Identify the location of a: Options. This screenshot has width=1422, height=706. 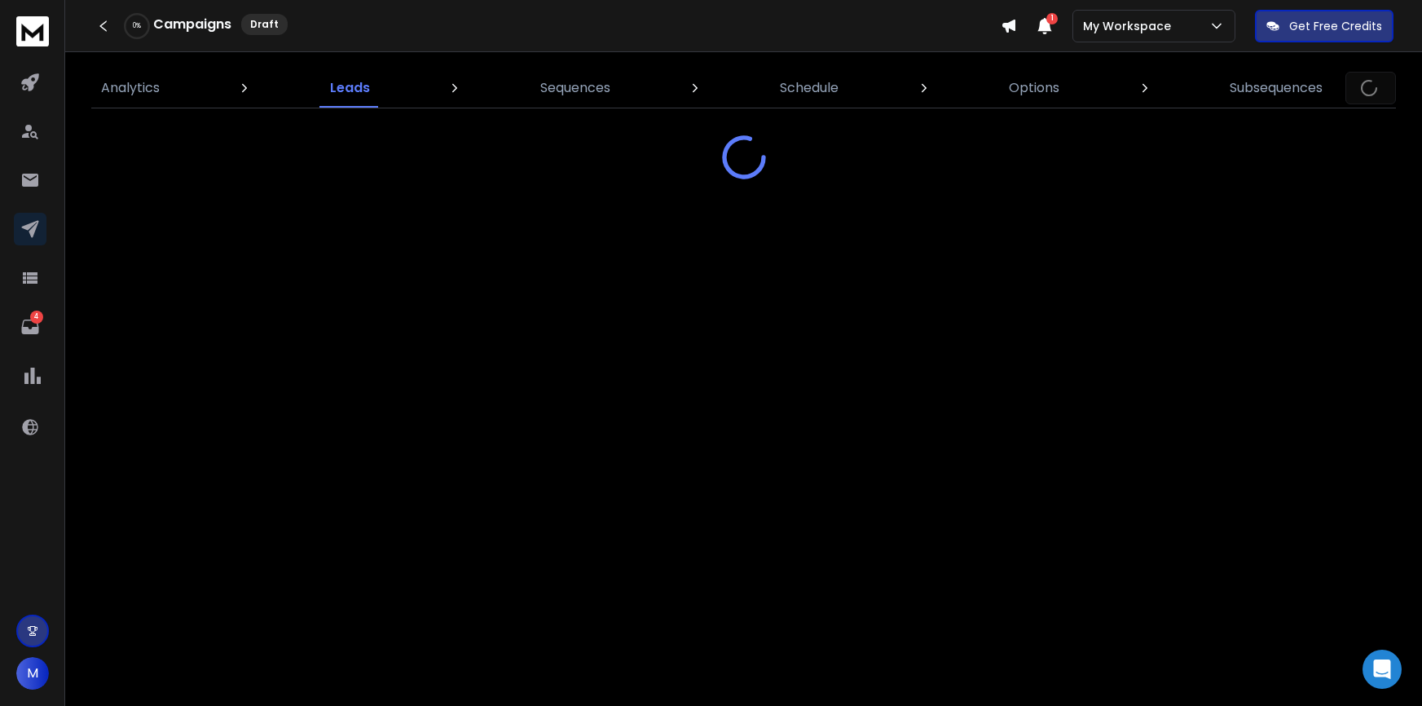
(1034, 88).